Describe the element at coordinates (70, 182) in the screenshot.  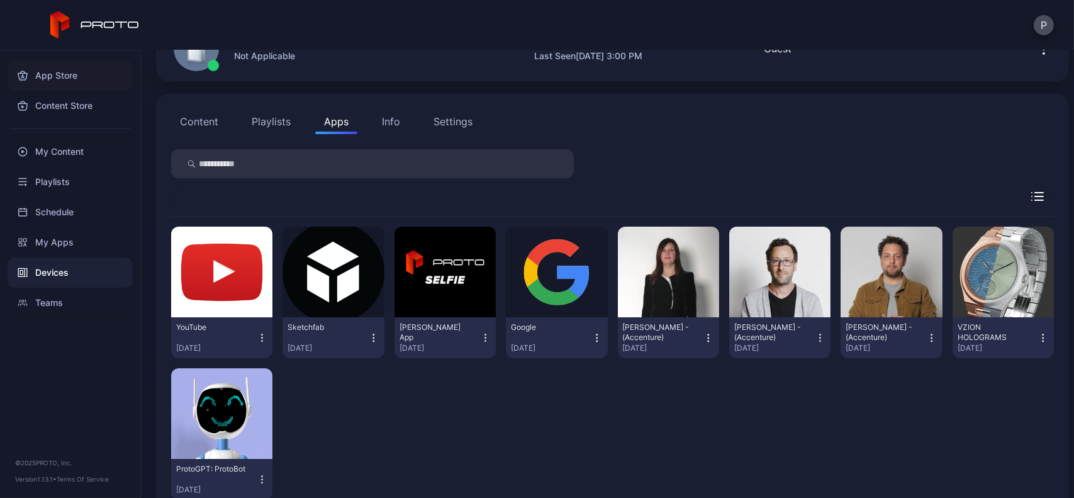
I see `div: Playlists` at that location.